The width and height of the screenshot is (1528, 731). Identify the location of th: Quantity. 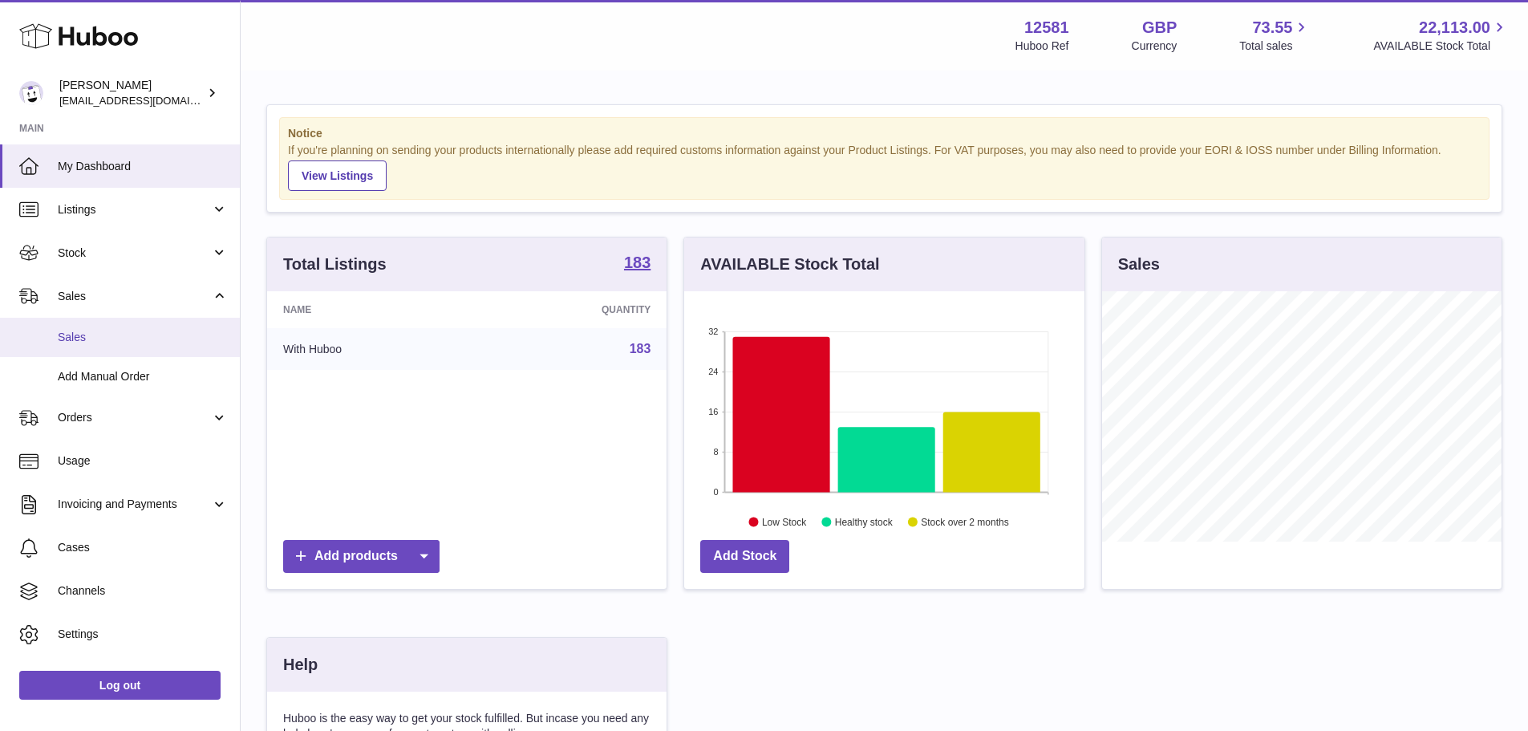
(572, 310).